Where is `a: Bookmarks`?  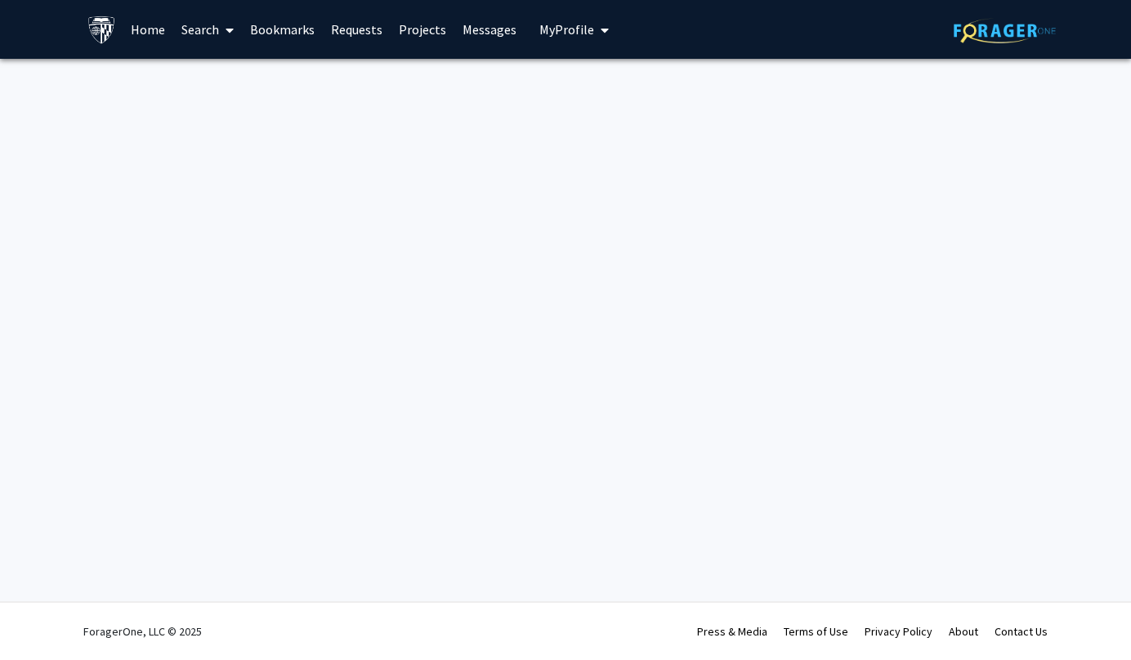 a: Bookmarks is located at coordinates (282, 29).